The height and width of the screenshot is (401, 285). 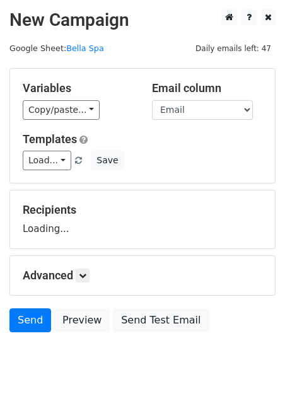 What do you see at coordinates (30, 320) in the screenshot?
I see `a: Send` at bounding box center [30, 320].